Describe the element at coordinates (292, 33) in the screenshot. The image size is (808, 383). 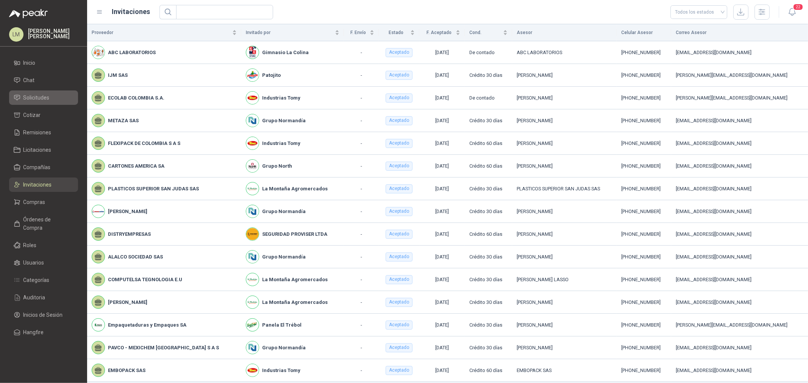
I see `th: Invitado por` at that location.